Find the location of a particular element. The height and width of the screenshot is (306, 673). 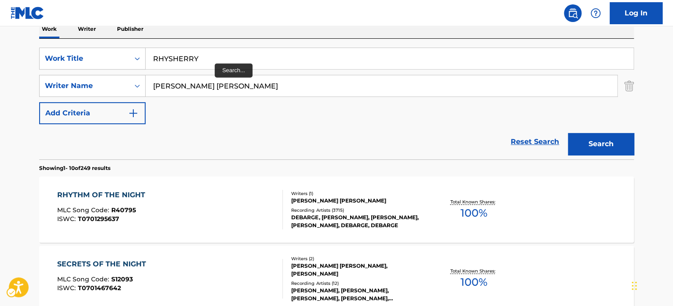

p: Work is located at coordinates (49, 29).